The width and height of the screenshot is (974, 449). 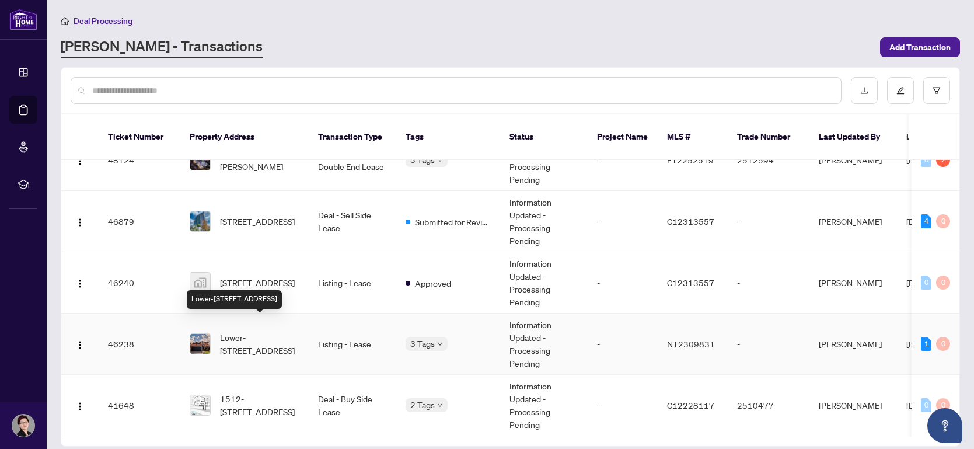 What do you see at coordinates (139, 344) in the screenshot?
I see `td: 46238` at bounding box center [139, 344].